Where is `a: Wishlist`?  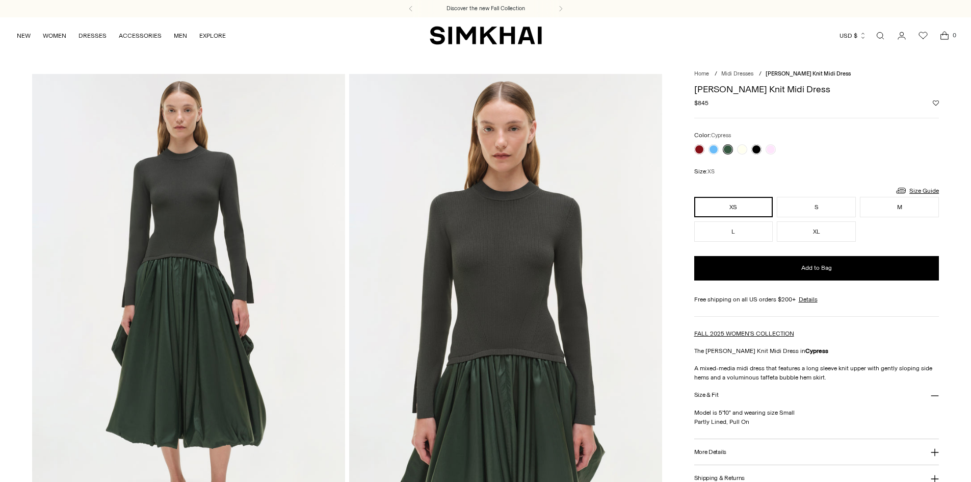 a: Wishlist is located at coordinates (923, 36).